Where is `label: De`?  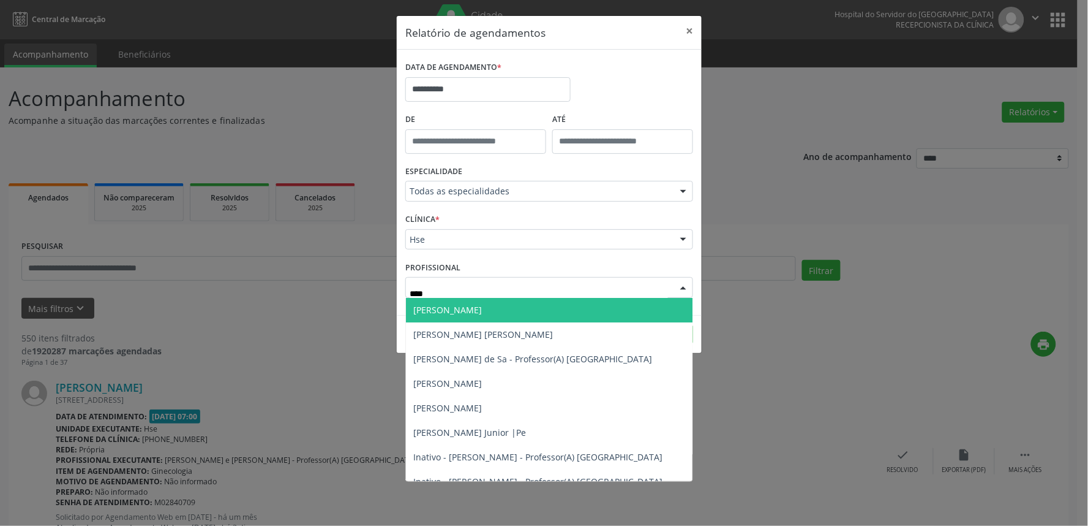 label: De is located at coordinates (476, 119).